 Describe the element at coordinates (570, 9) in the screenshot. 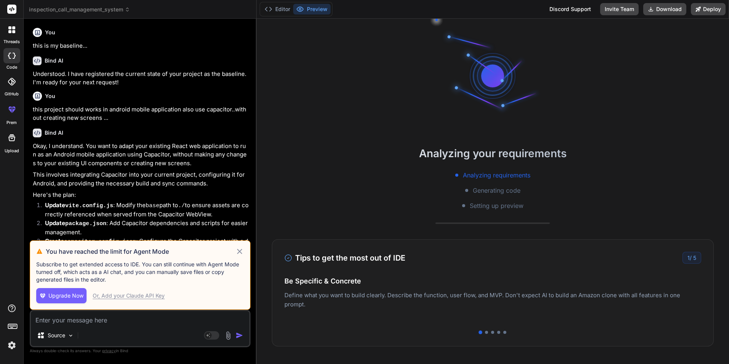

I see `div: Discord Support` at that location.